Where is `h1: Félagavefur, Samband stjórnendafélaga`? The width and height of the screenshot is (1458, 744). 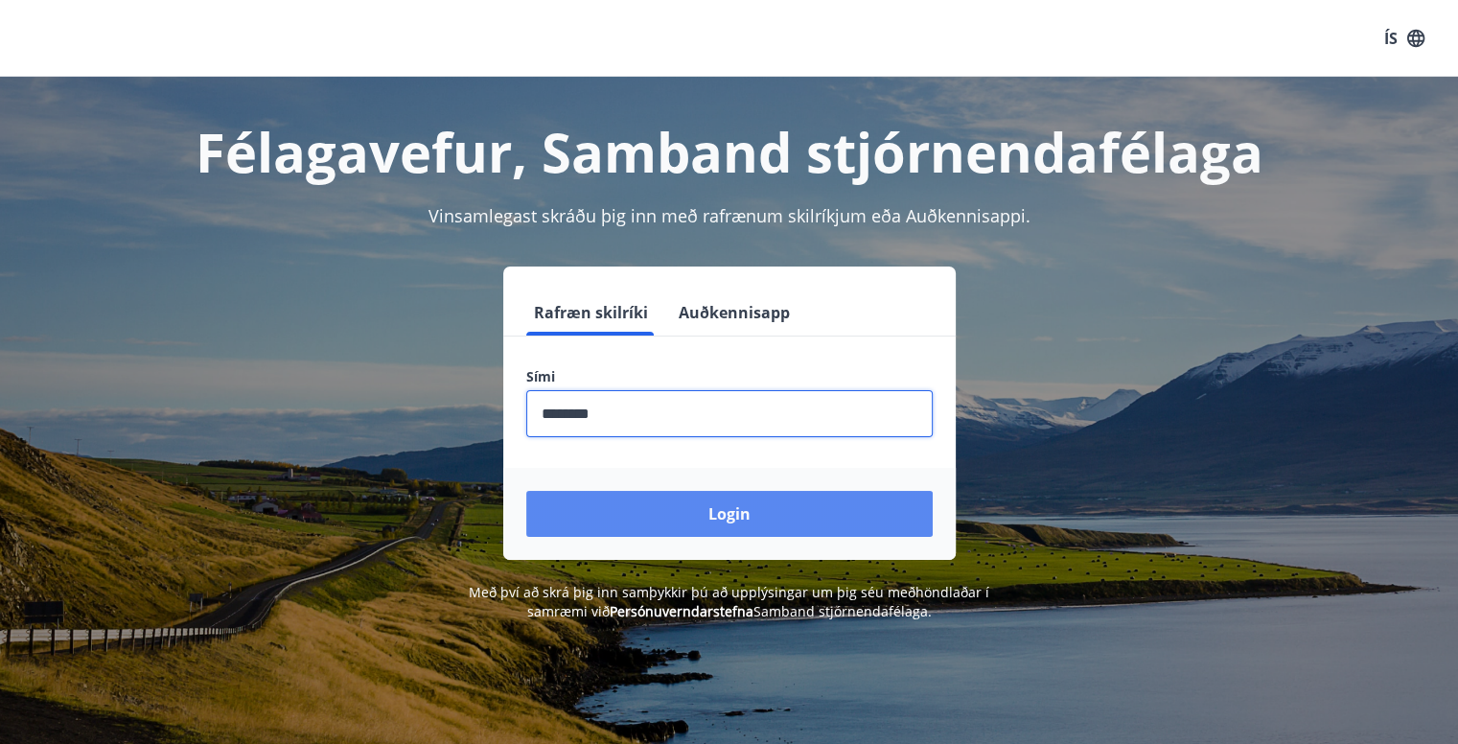 h1: Félagavefur, Samband stjórnendafélaga is located at coordinates (730, 151).